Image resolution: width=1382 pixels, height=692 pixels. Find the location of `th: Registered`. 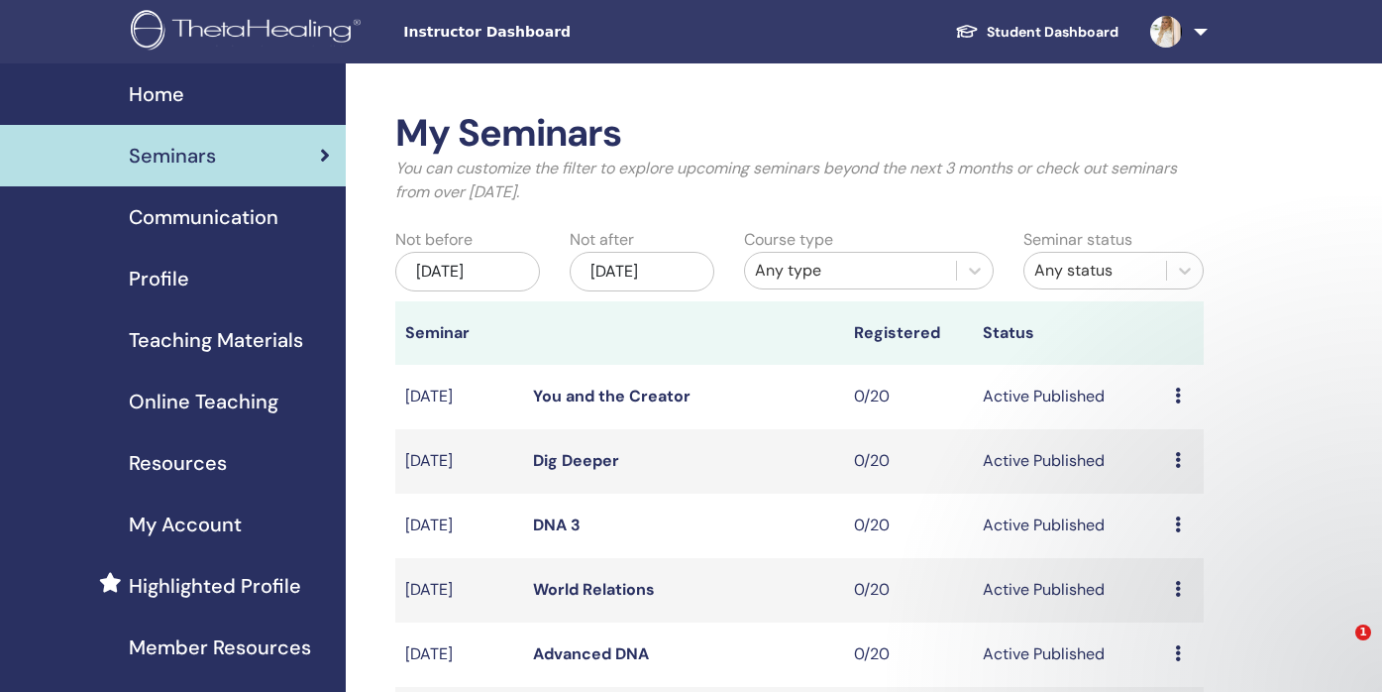

th: Registered is located at coordinates (909, 333).